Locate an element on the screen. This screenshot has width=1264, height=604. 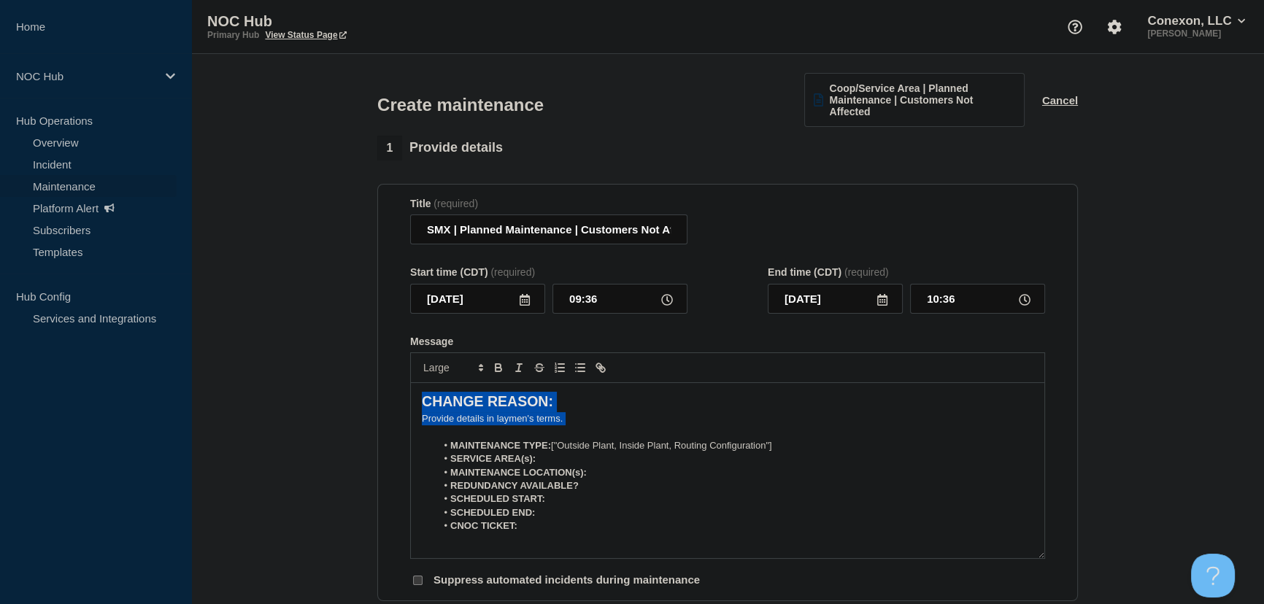
p: Provide details in laymen's terms. is located at coordinates (727, 419).